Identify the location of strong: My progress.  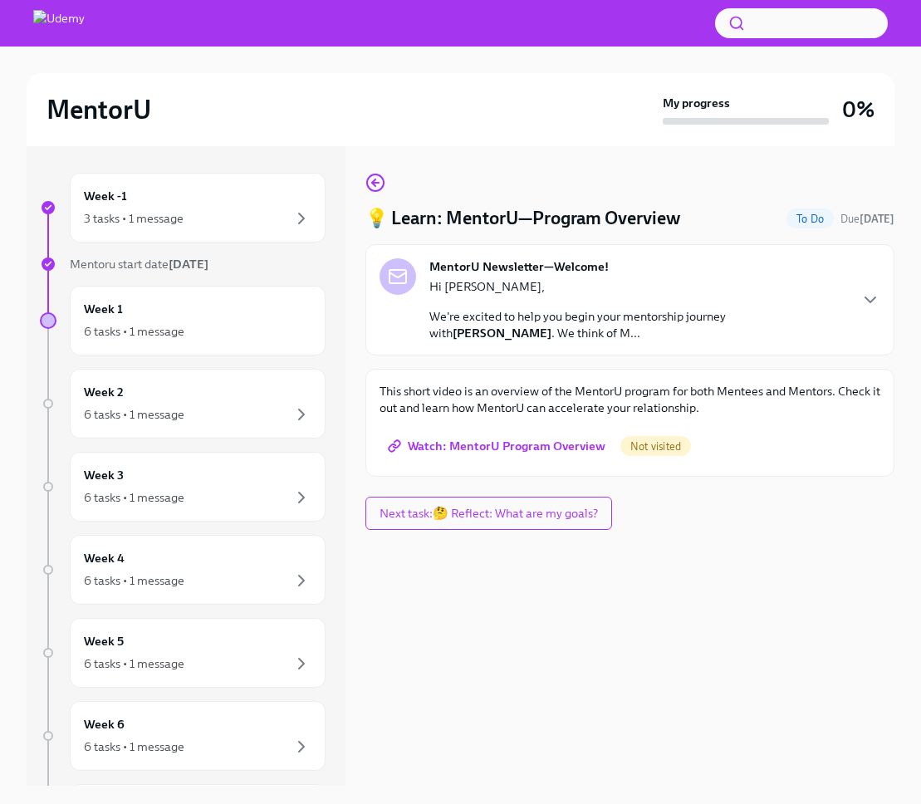
(696, 103).